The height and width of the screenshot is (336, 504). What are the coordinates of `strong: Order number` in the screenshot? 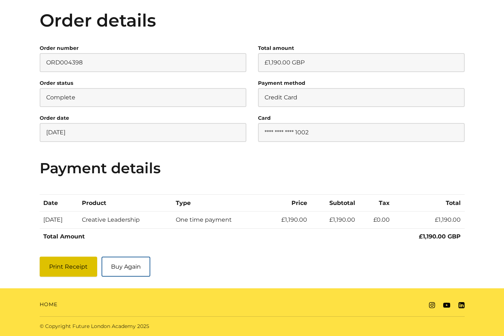 It's located at (59, 48).